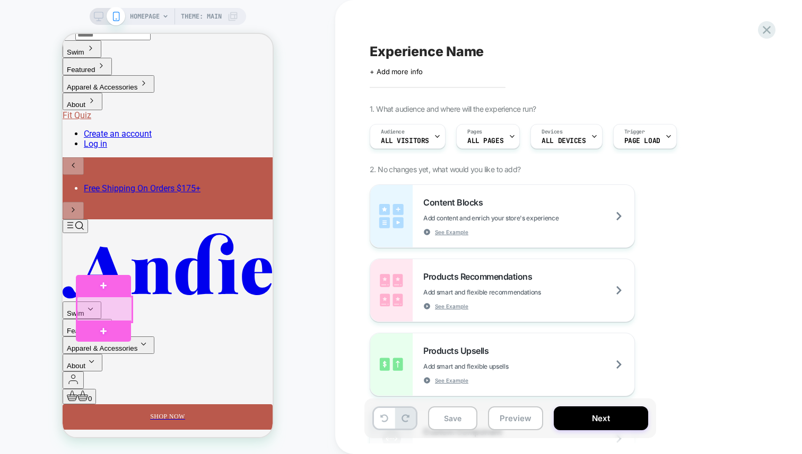 This screenshot has height=454, width=802. What do you see at coordinates (515, 418) in the screenshot?
I see `button: Preview` at bounding box center [515, 418].